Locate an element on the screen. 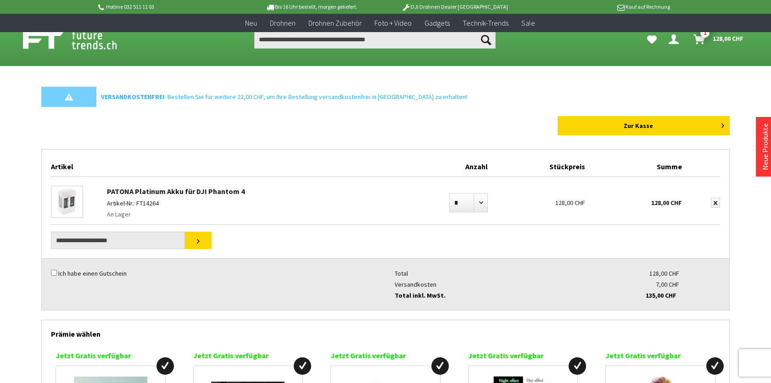 The image size is (771, 383). a: Meine Favoriten is located at coordinates (652, 39).